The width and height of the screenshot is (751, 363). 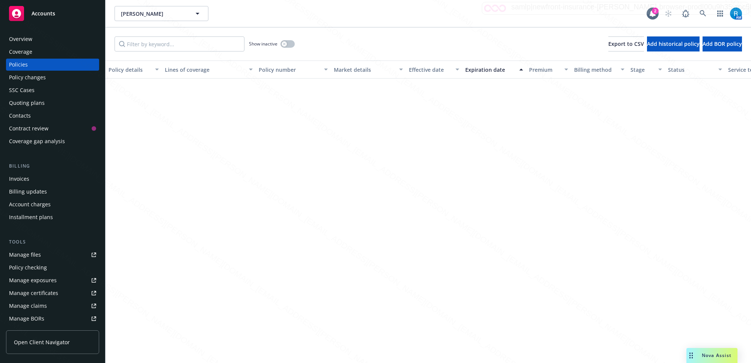 I want to click on a: Manage claims, so click(x=53, y=305).